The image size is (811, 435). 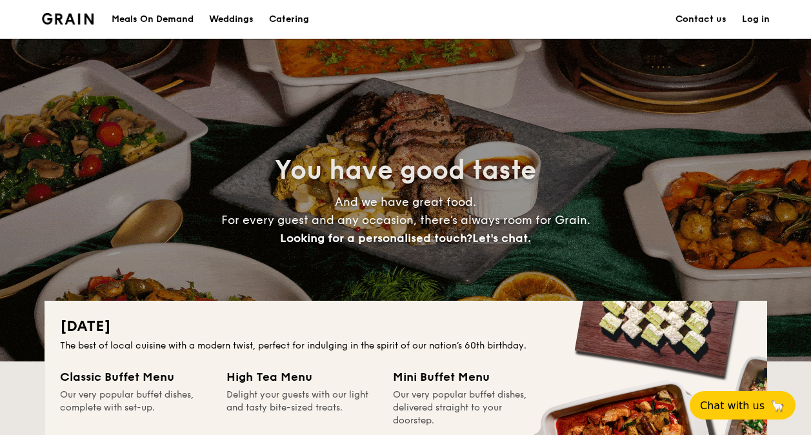 I want to click on div: High Tea Menu, so click(x=302, y=377).